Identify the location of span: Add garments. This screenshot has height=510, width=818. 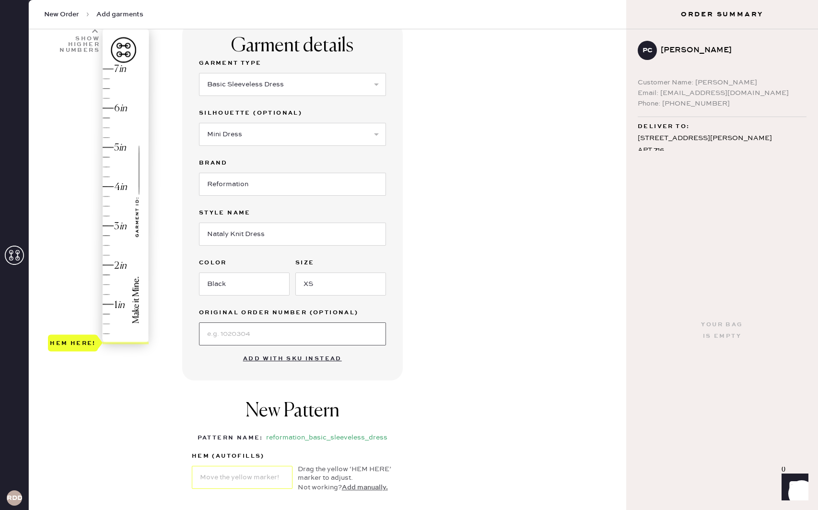
(120, 14).